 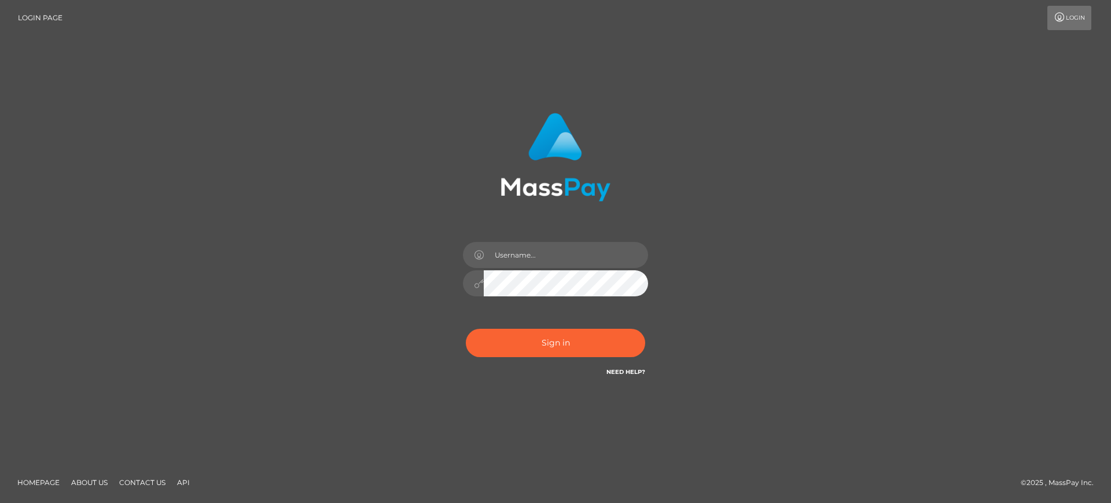 I want to click on a: About Us, so click(x=89, y=482).